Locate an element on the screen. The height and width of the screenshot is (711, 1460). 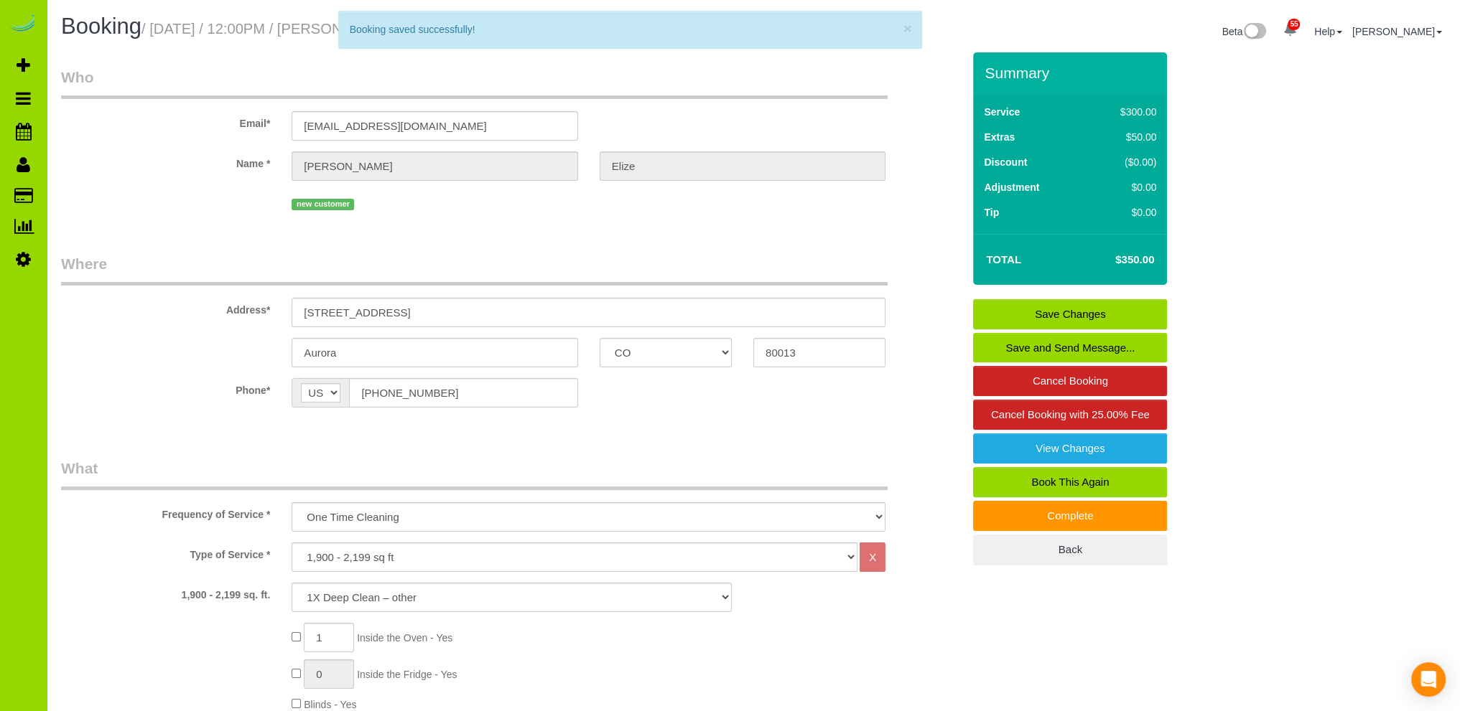
img: Automaid Logo is located at coordinates (23, 24).